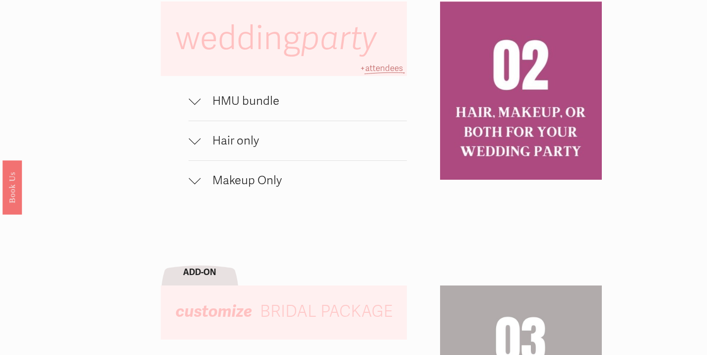 This screenshot has width=707, height=355. What do you see at coordinates (12, 187) in the screenshot?
I see `a: Book Us` at bounding box center [12, 187].